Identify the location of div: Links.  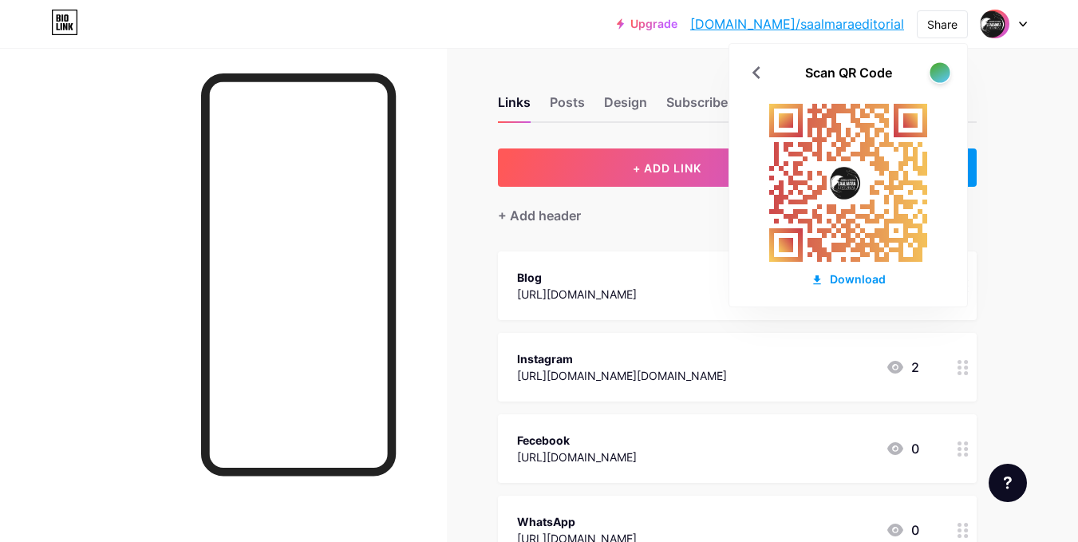
(514, 107).